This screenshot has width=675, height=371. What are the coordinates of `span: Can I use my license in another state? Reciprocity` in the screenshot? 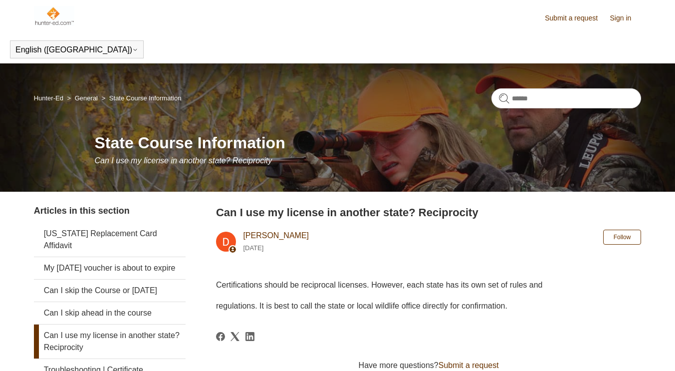 It's located at (183, 160).